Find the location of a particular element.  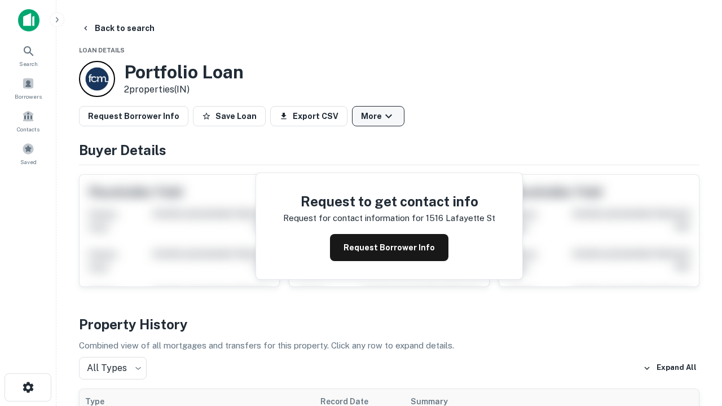

span: Contacts is located at coordinates (28, 129).